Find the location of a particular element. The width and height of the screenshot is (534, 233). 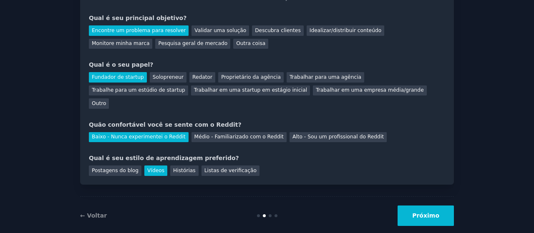

font: ← Voltar is located at coordinates (93, 216).